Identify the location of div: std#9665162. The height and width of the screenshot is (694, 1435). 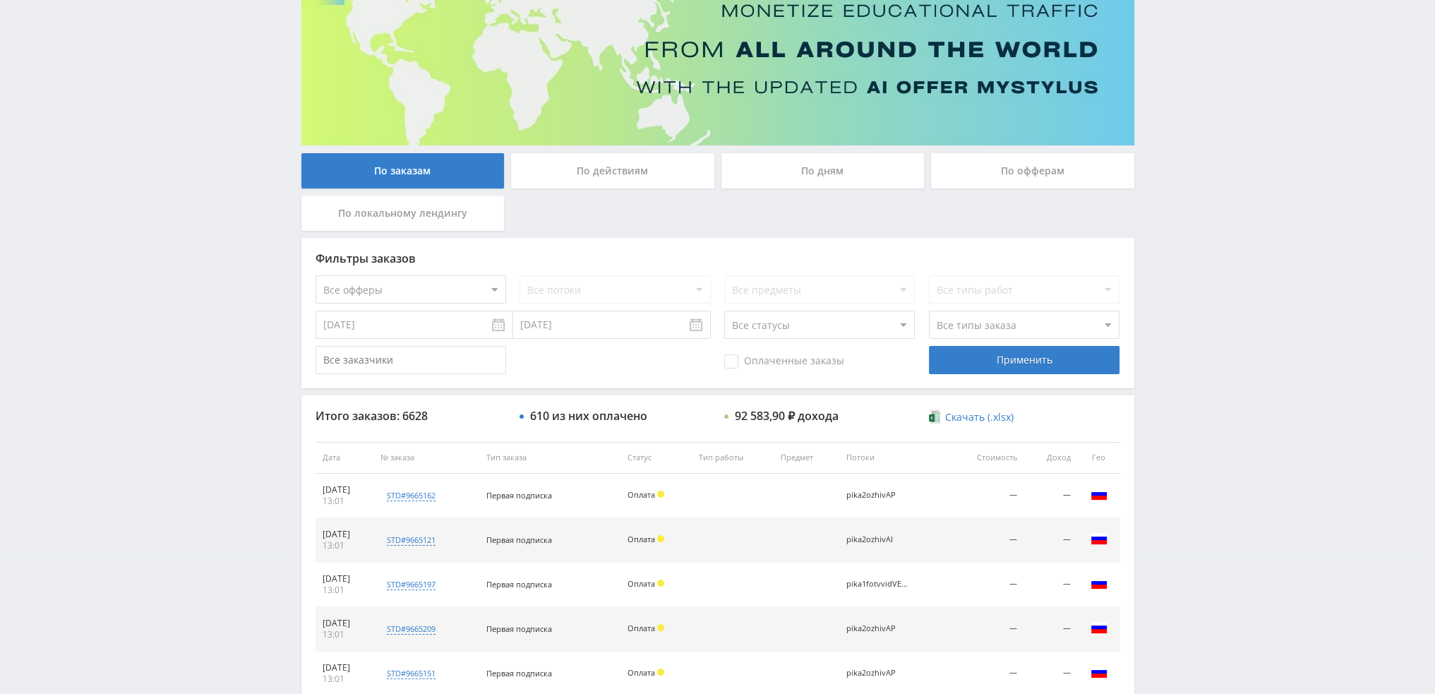
(411, 495).